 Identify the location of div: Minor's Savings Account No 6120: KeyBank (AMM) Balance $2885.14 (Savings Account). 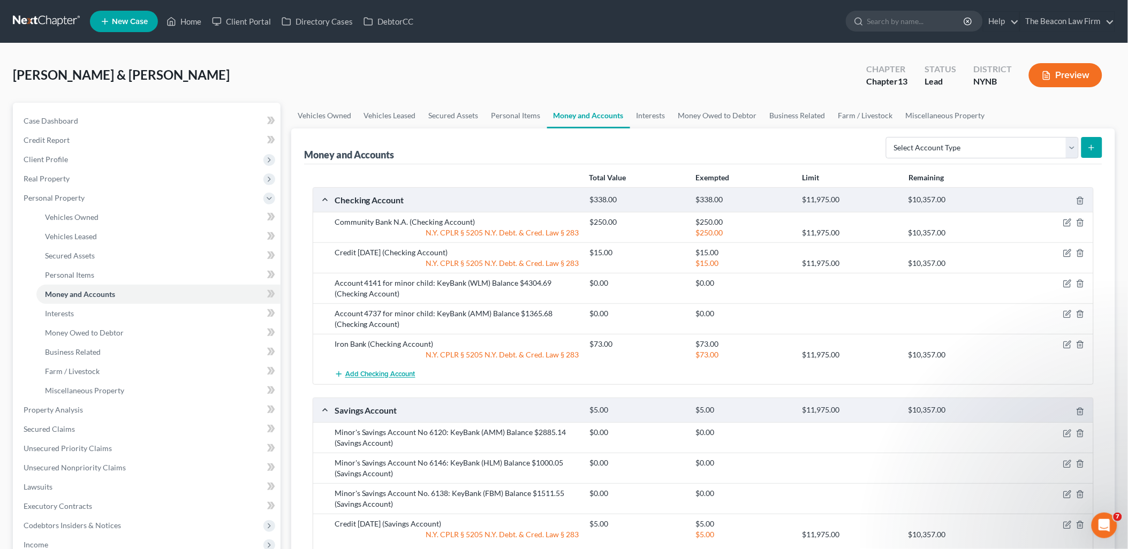
(457, 438).